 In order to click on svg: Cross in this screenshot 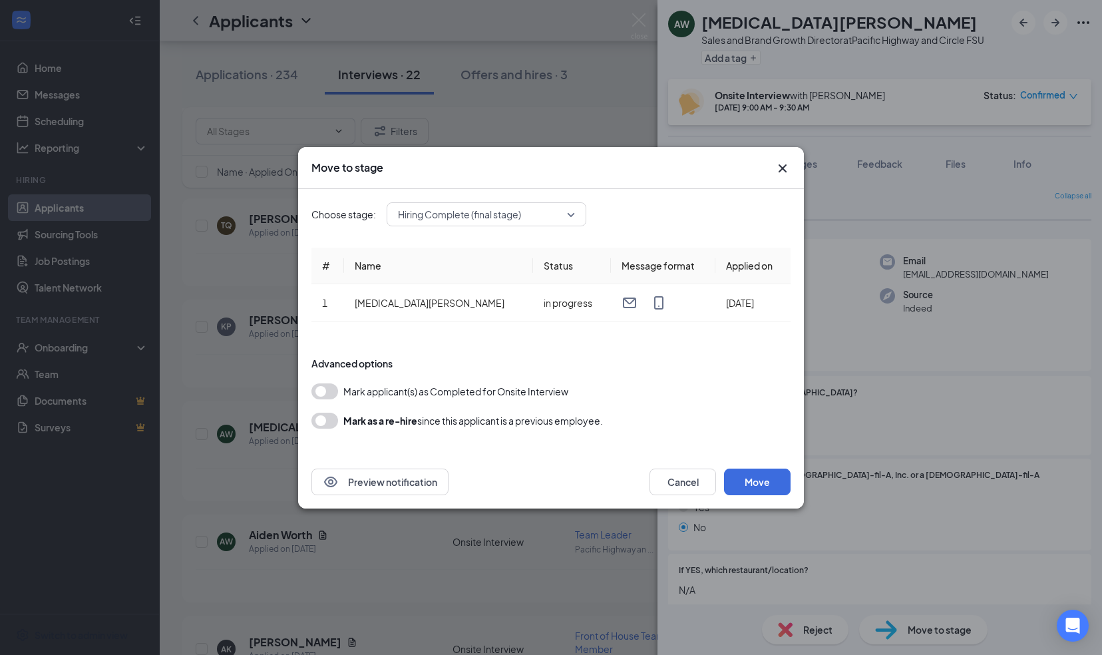, I will do `click(782, 168)`.